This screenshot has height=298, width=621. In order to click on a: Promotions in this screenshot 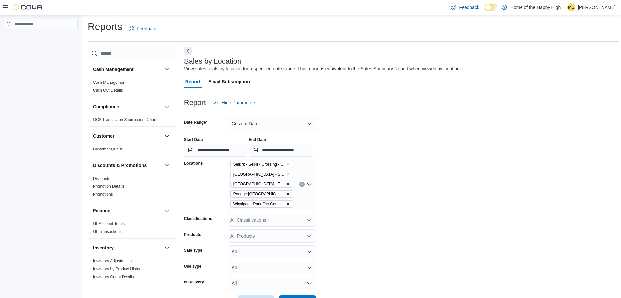, I will do `click(103, 194)`.